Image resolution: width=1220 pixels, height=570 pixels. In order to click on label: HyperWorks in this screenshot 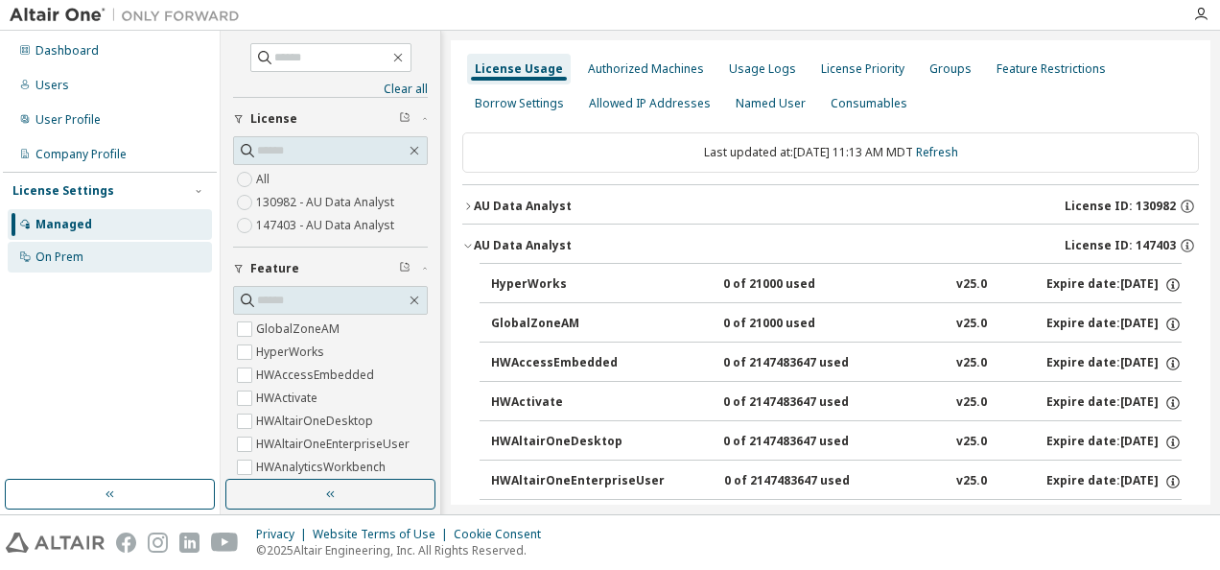, I will do `click(292, 352)`.